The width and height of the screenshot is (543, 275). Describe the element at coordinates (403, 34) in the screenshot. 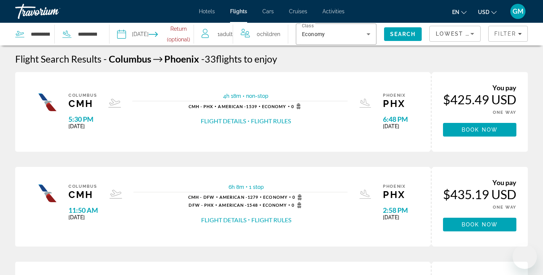

I see `span: Search` at that location.